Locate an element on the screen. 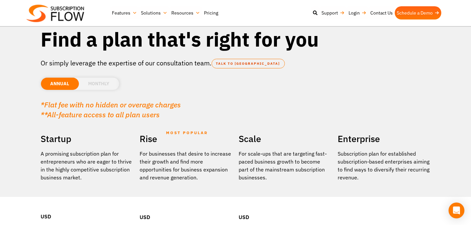 Image resolution: width=471 pixels, height=225 pixels. img: Subscriptionflow is located at coordinates (55, 13).